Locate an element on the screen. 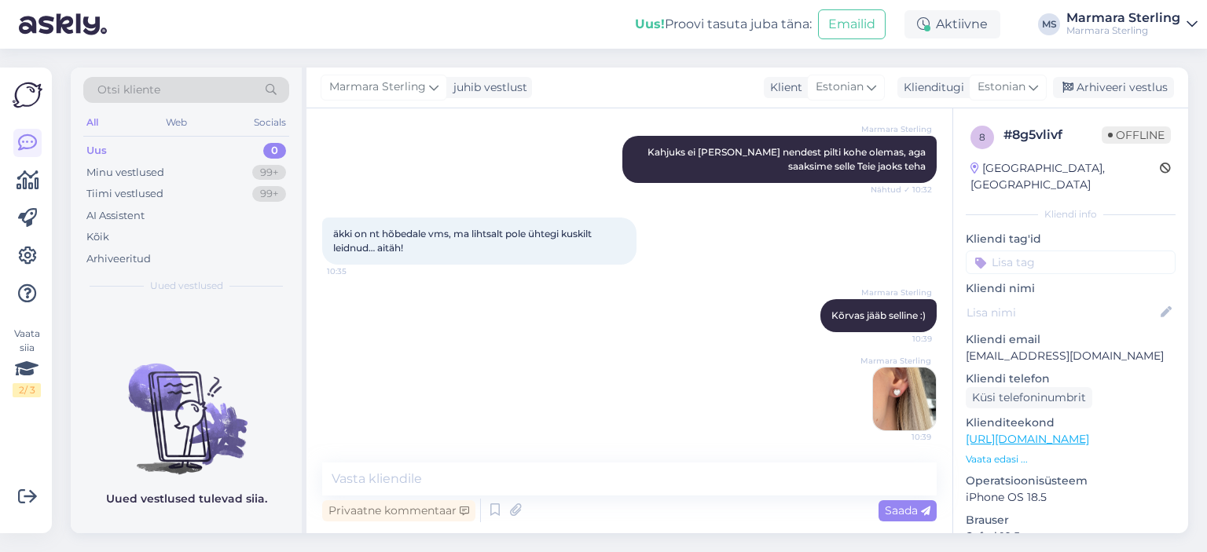 This screenshot has width=1207, height=552. div: Klient is located at coordinates (783, 87).